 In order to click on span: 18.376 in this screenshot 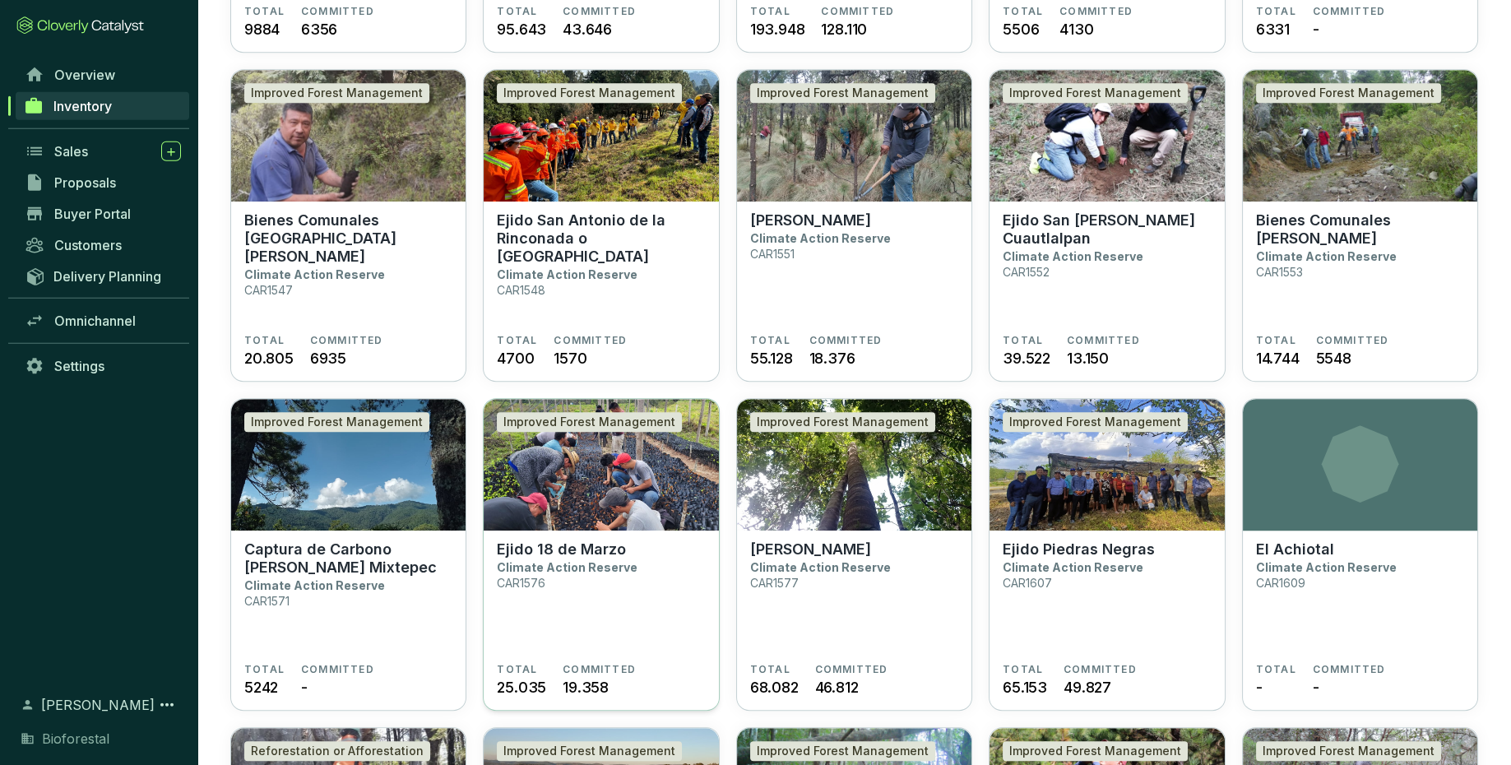, I will do `click(832, 358)`.